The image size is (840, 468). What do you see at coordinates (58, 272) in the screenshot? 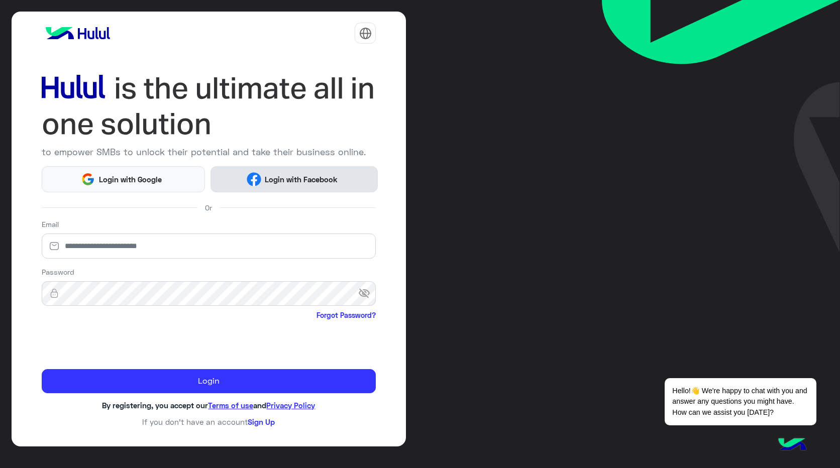
I see `label: Password` at bounding box center [58, 272].